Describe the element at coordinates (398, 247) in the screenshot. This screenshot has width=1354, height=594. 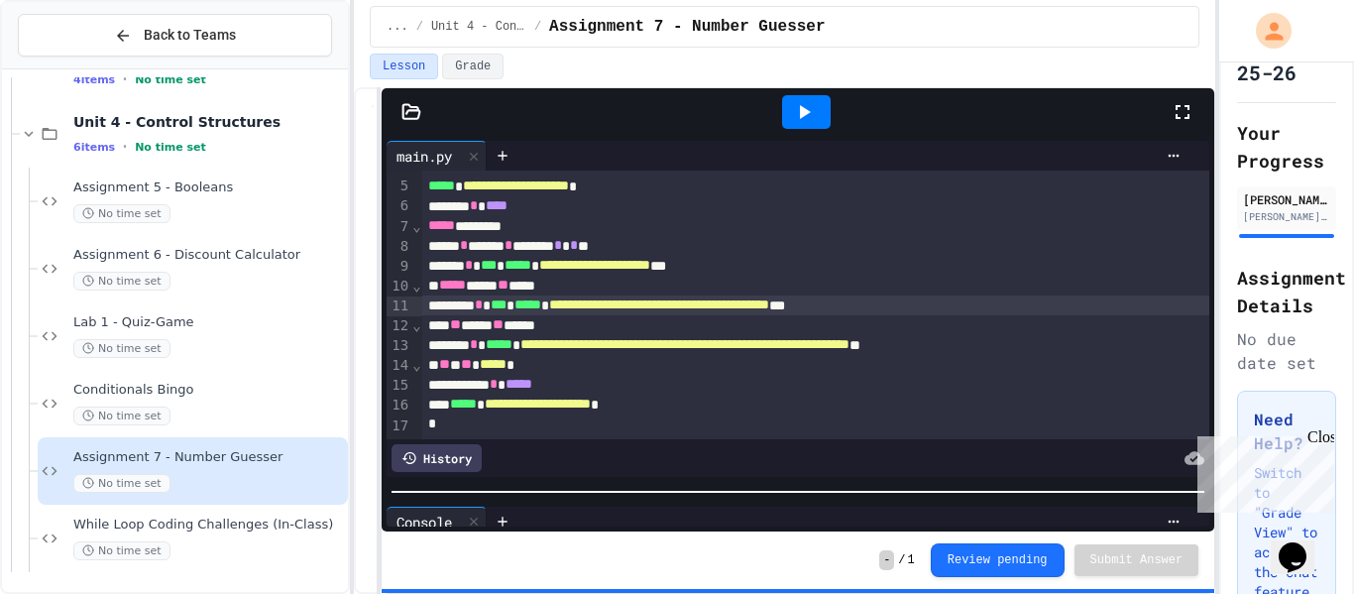
I see `div: 8` at that location.